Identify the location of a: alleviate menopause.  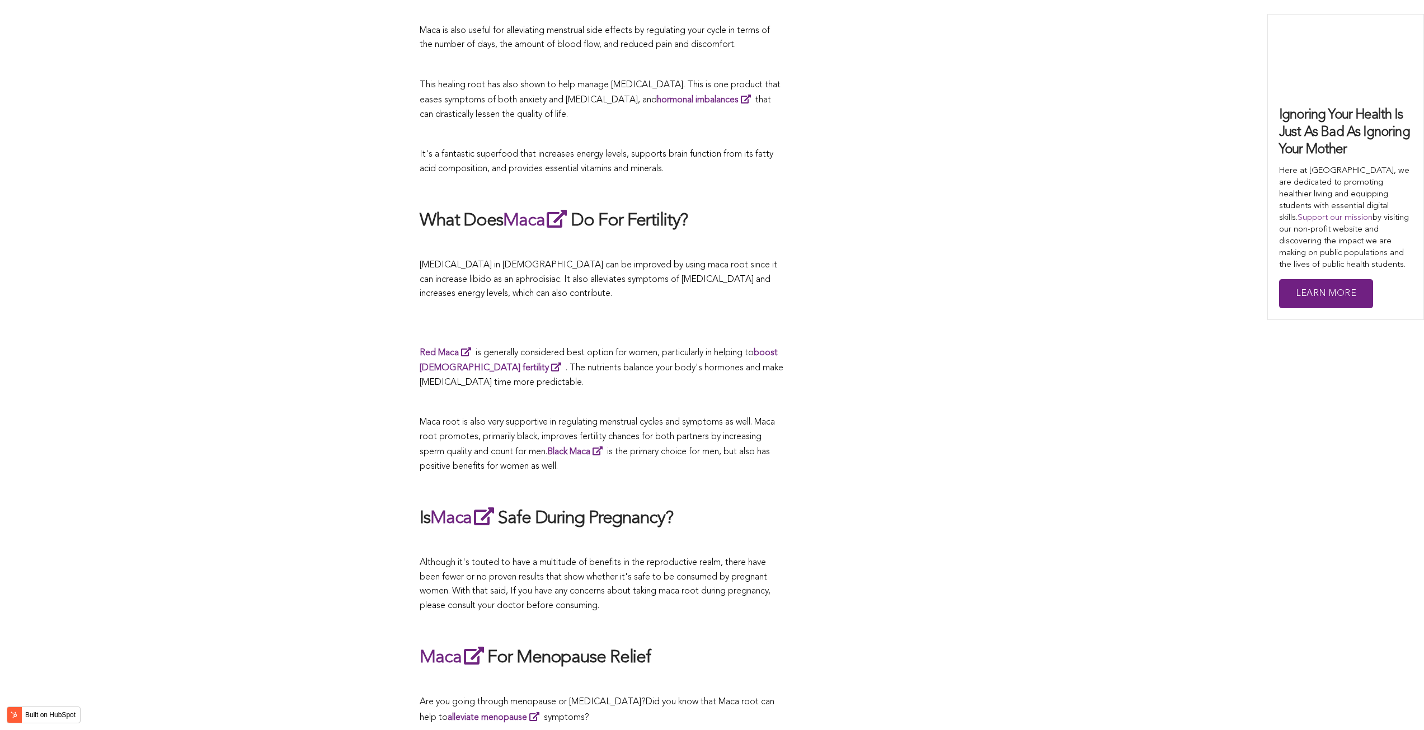
(496, 718).